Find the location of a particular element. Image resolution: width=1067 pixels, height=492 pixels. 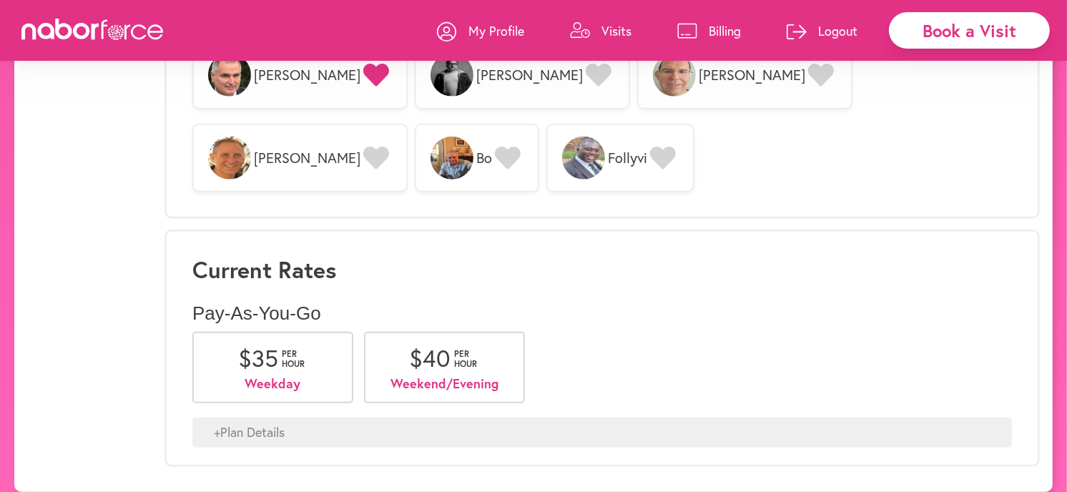

p: Weekday is located at coordinates (272, 384).